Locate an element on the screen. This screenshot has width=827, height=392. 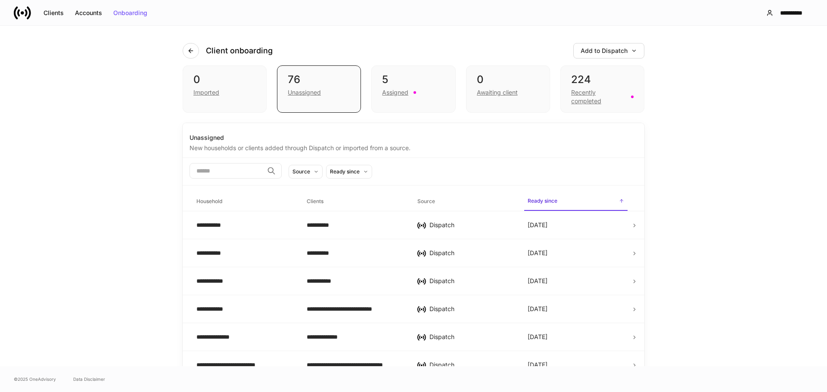
div: 0Imported is located at coordinates (224, 89).